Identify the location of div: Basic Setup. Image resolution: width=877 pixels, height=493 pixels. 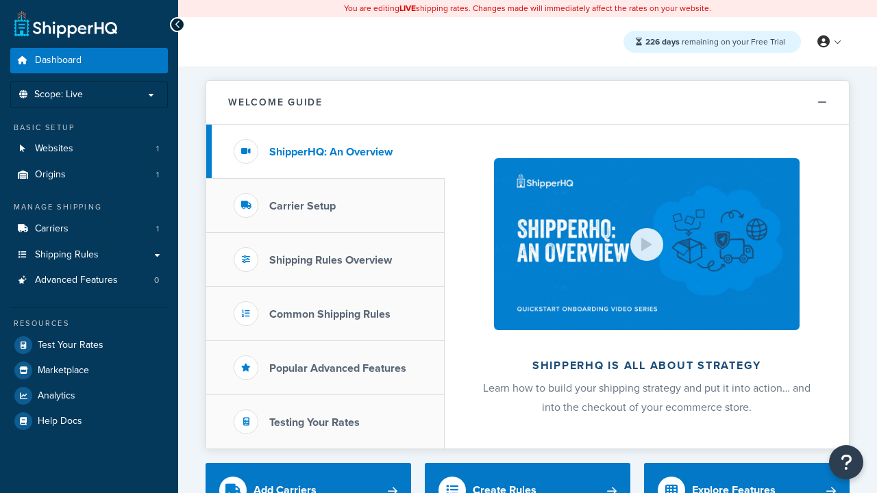
(89, 127).